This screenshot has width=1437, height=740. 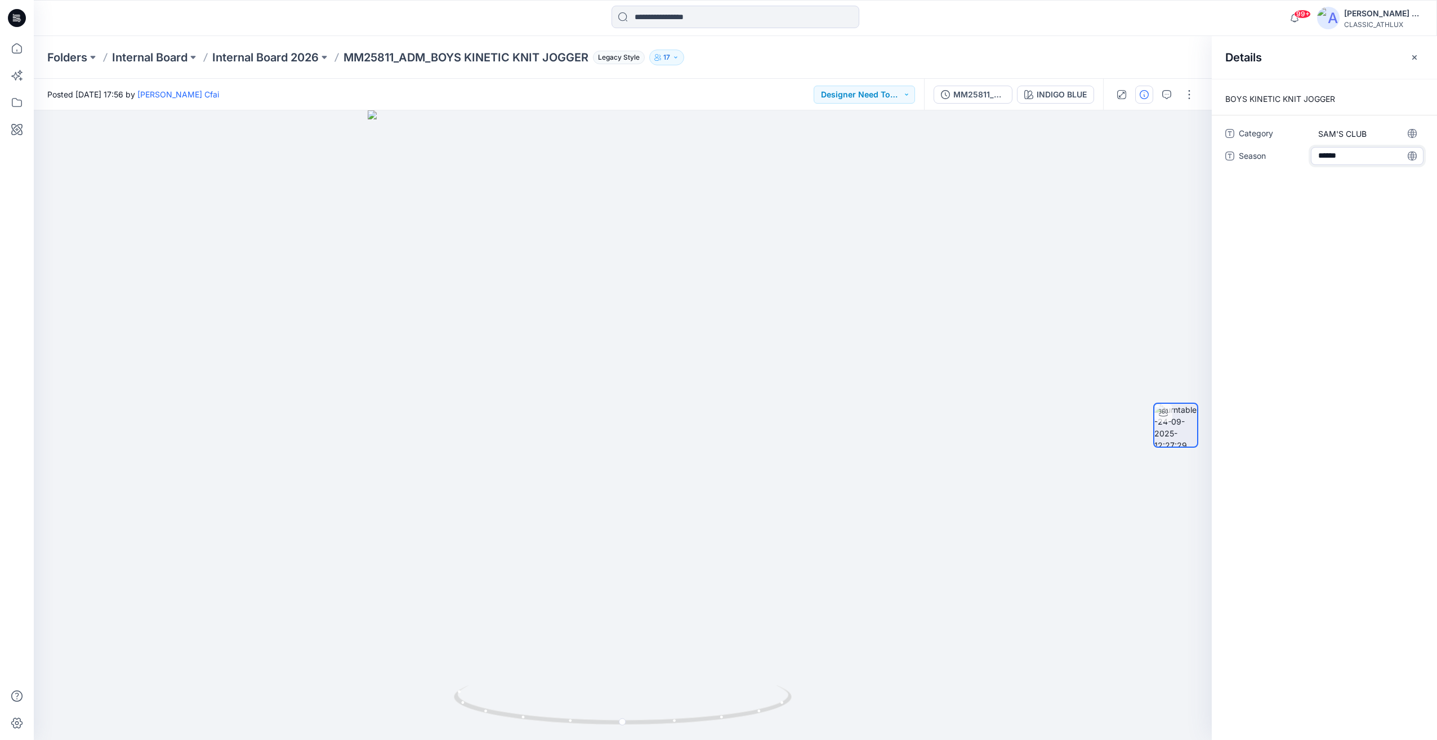 I want to click on p: Internal Board, so click(x=150, y=57).